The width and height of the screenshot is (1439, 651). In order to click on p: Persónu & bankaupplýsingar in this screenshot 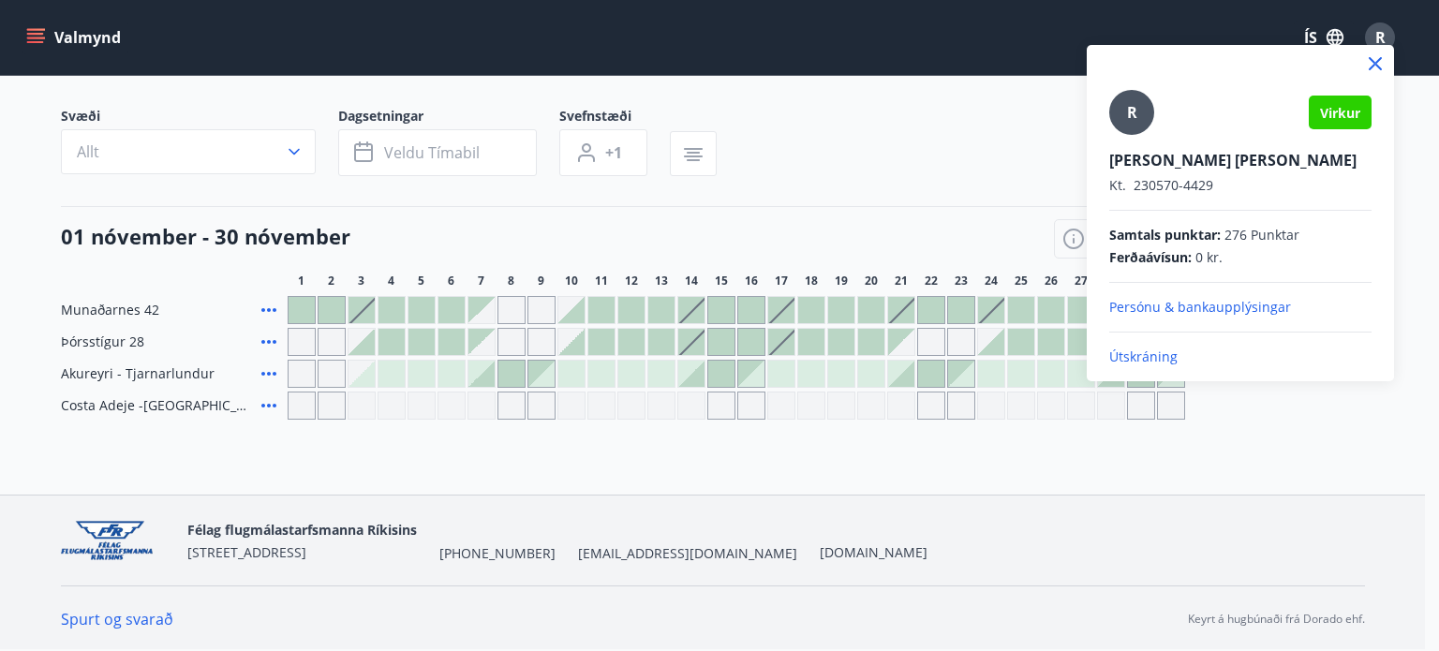, I will do `click(1240, 307)`.